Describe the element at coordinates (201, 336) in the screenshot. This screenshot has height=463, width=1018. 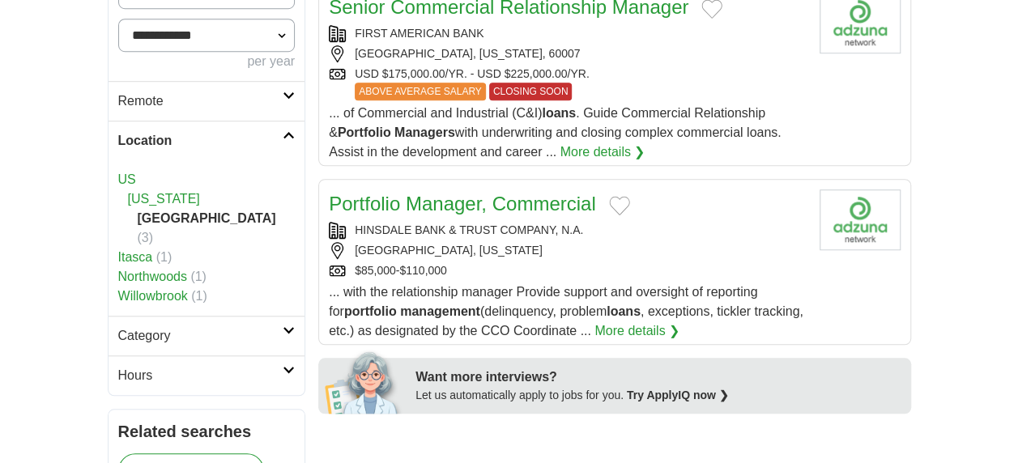
I see `h2: Category` at that location.